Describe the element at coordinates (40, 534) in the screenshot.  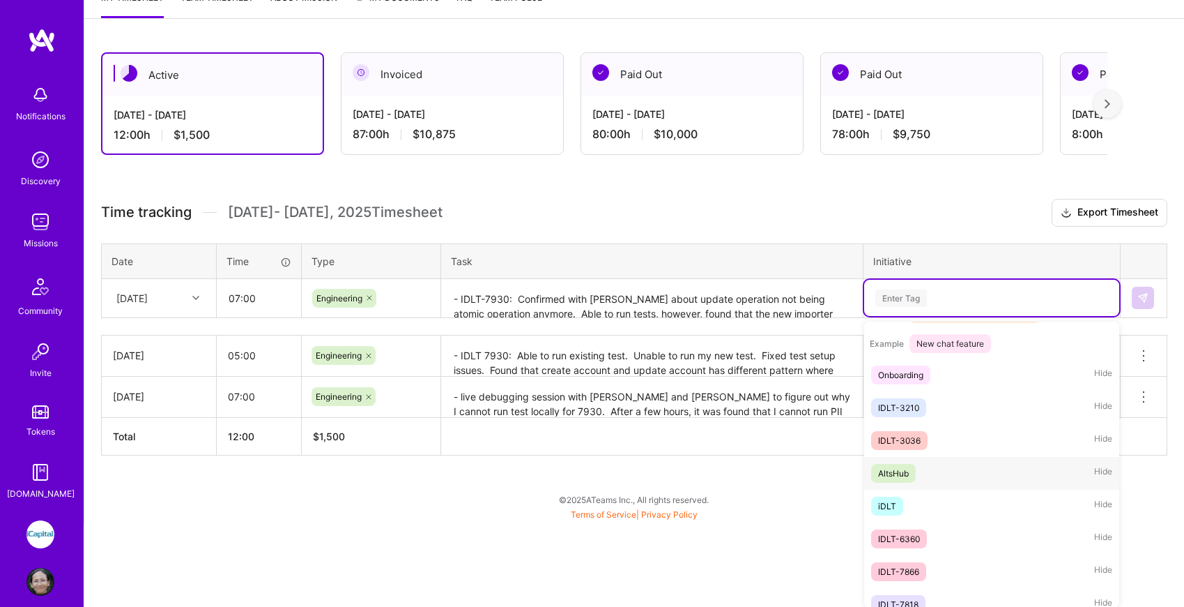
I see `img: iCapital: Build and maintain RESTful API` at that location.